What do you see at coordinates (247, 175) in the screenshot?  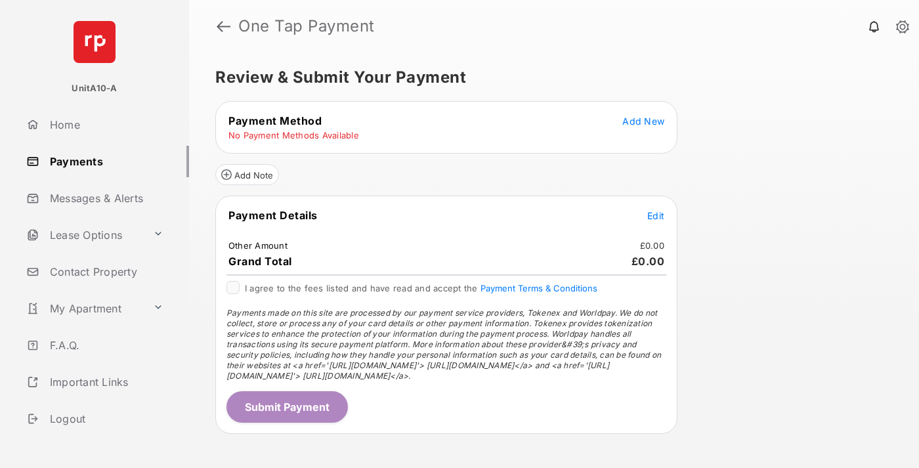 I see `button: Add Note` at bounding box center [247, 175].